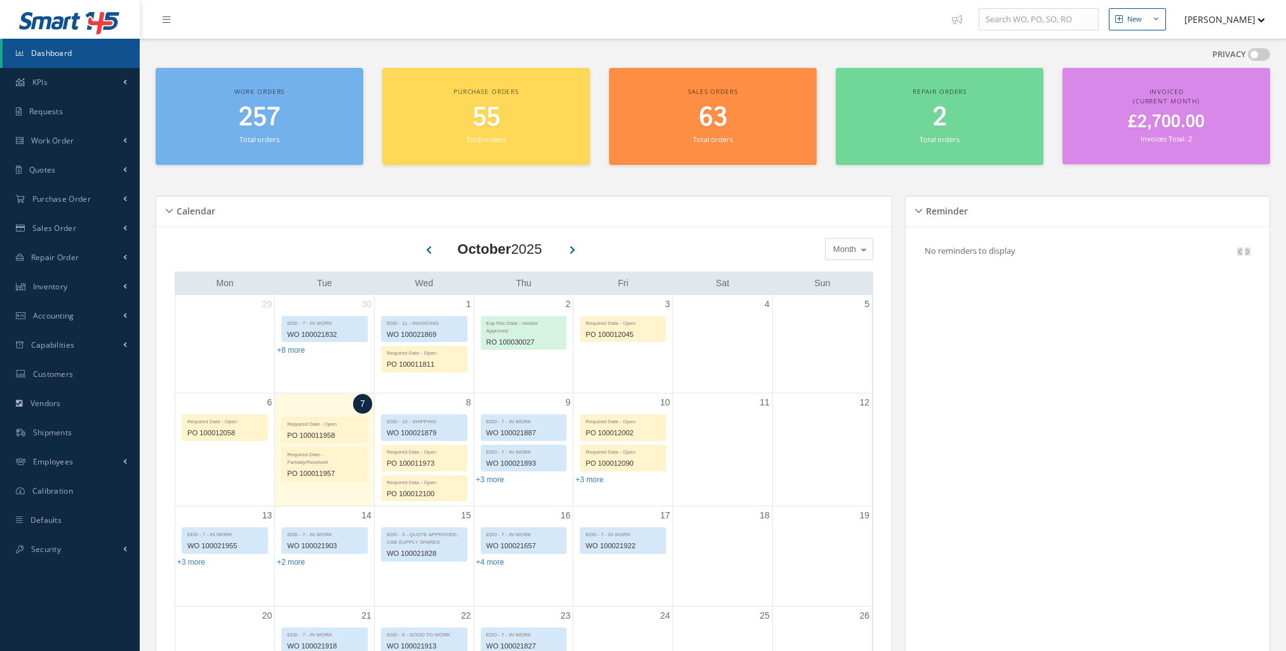 This screenshot has width=1286, height=651. Describe the element at coordinates (53, 345) in the screenshot. I see `span: Capabilities` at that location.